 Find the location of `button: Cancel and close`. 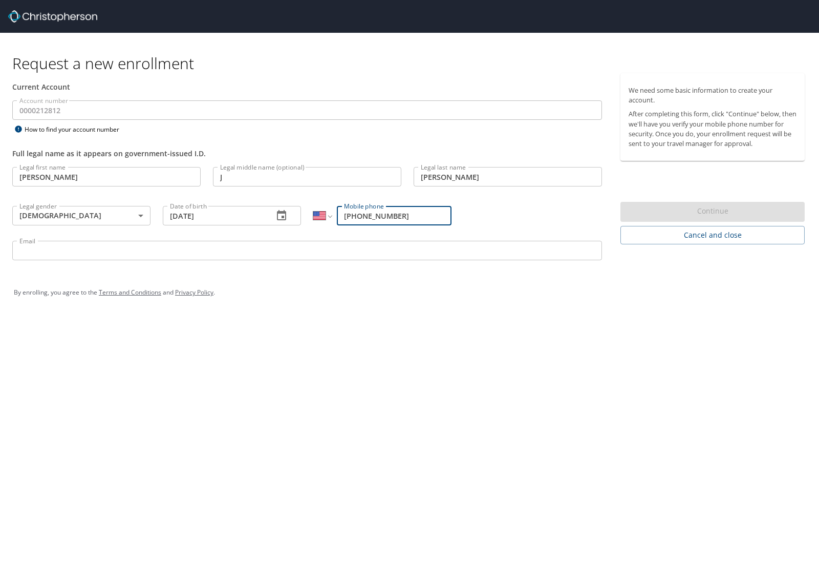

button: Cancel and close is located at coordinates (713, 235).